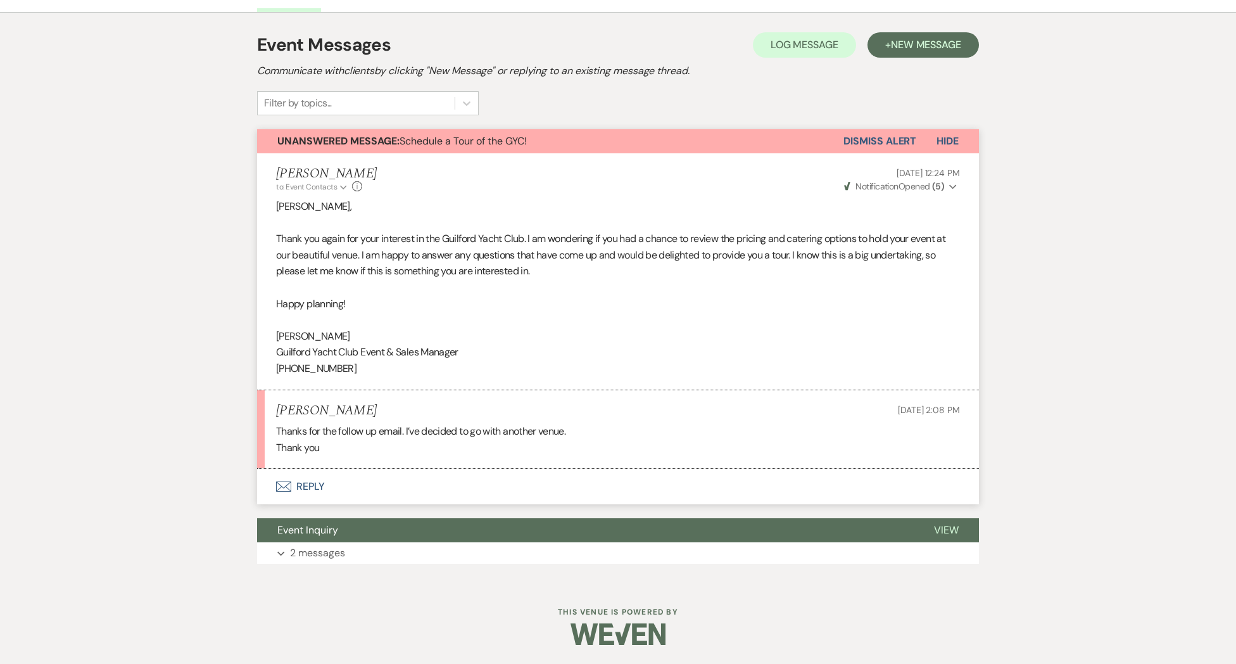 The image size is (1236, 664). I want to click on button: Unanswered Message:Schedule a Tour of the GYC!, so click(550, 141).